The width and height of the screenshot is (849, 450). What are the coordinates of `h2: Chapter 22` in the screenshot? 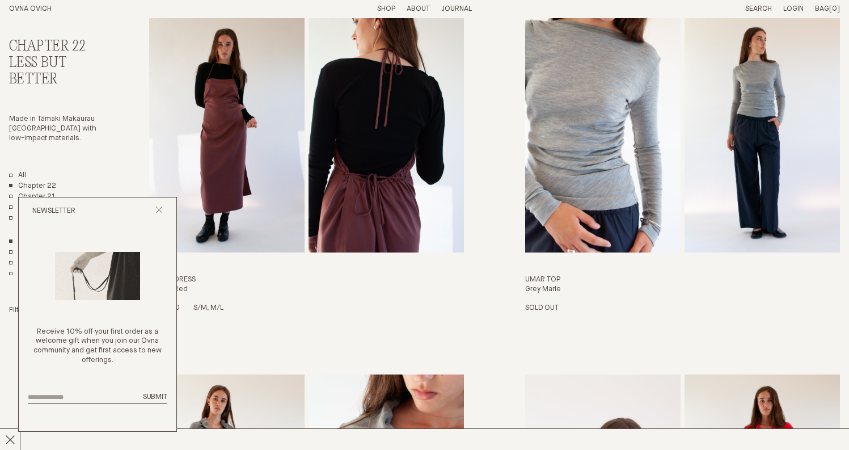 It's located at (57, 47).